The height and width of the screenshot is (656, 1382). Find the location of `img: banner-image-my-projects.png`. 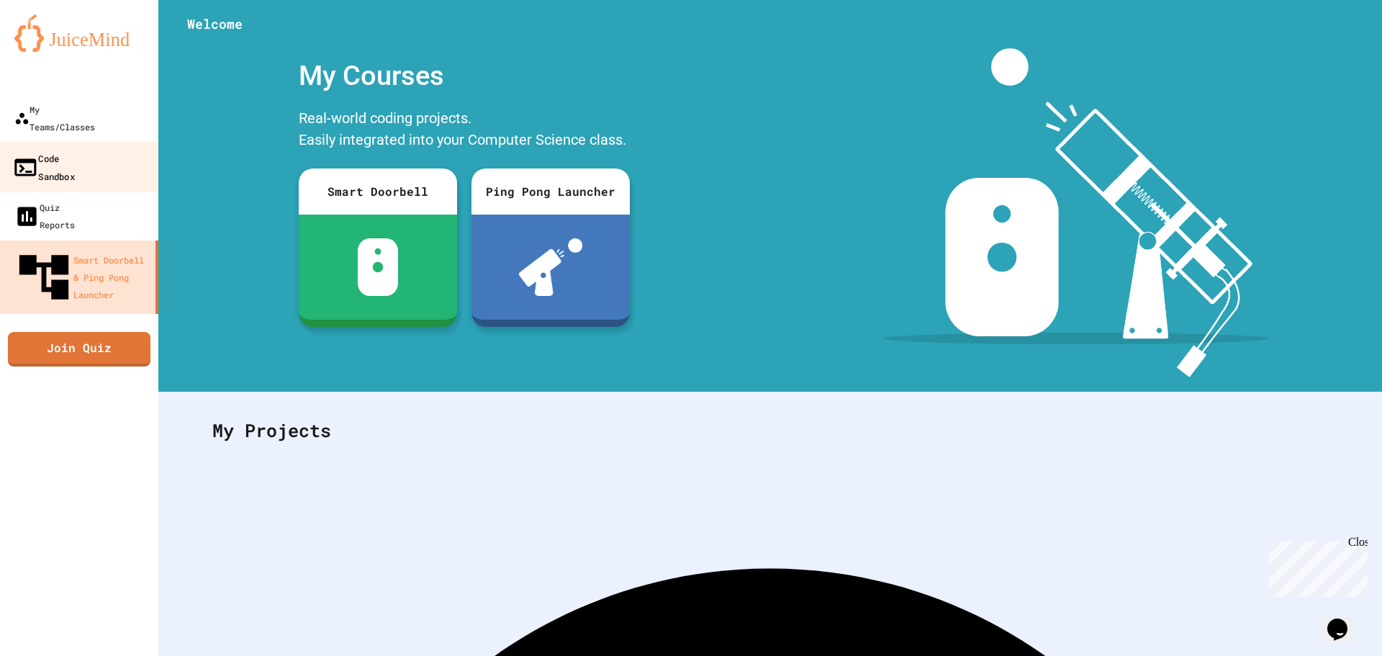

img: banner-image-my-projects.png is located at coordinates (1076, 212).